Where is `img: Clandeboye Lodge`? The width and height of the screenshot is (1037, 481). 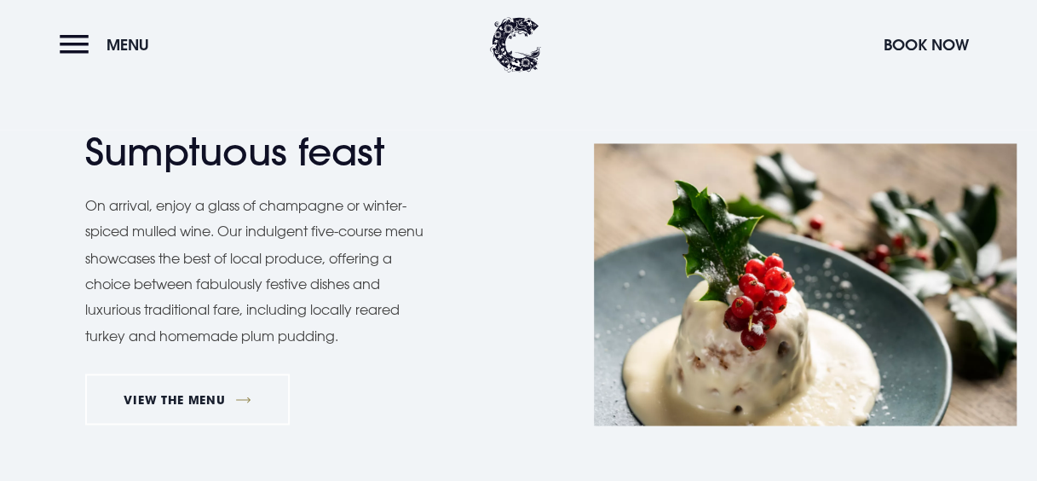 img: Clandeboye Lodge is located at coordinates (516, 44).